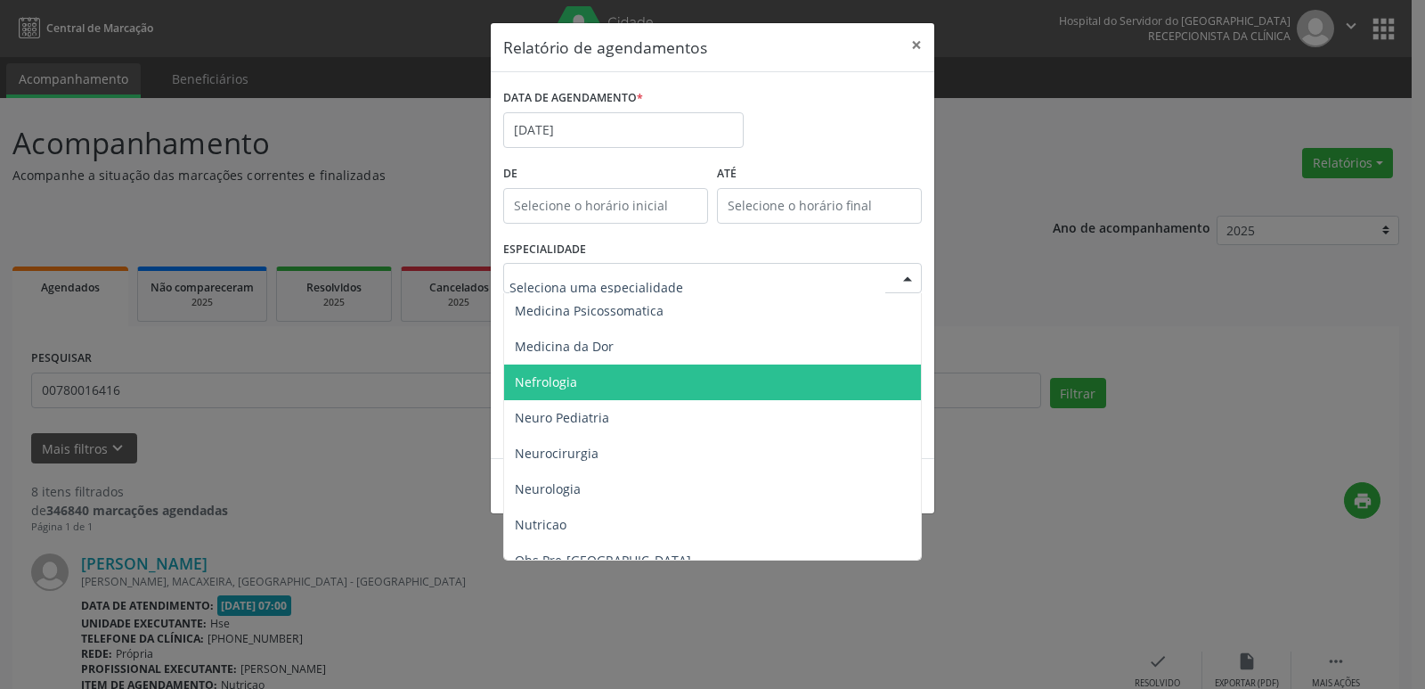 The width and height of the screenshot is (1425, 689). Describe the element at coordinates (606, 174) in the screenshot. I see `label: De` at that location.